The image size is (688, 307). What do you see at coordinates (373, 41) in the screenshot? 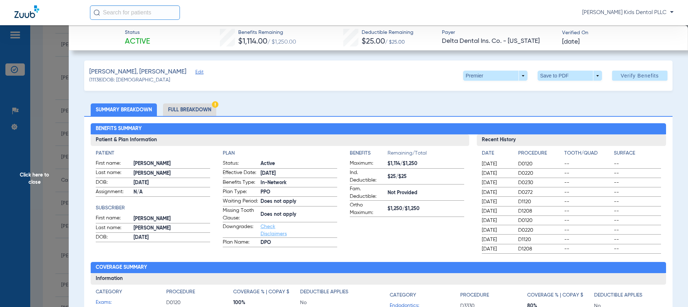
I see `span: $25.00` at bounding box center [373, 41].